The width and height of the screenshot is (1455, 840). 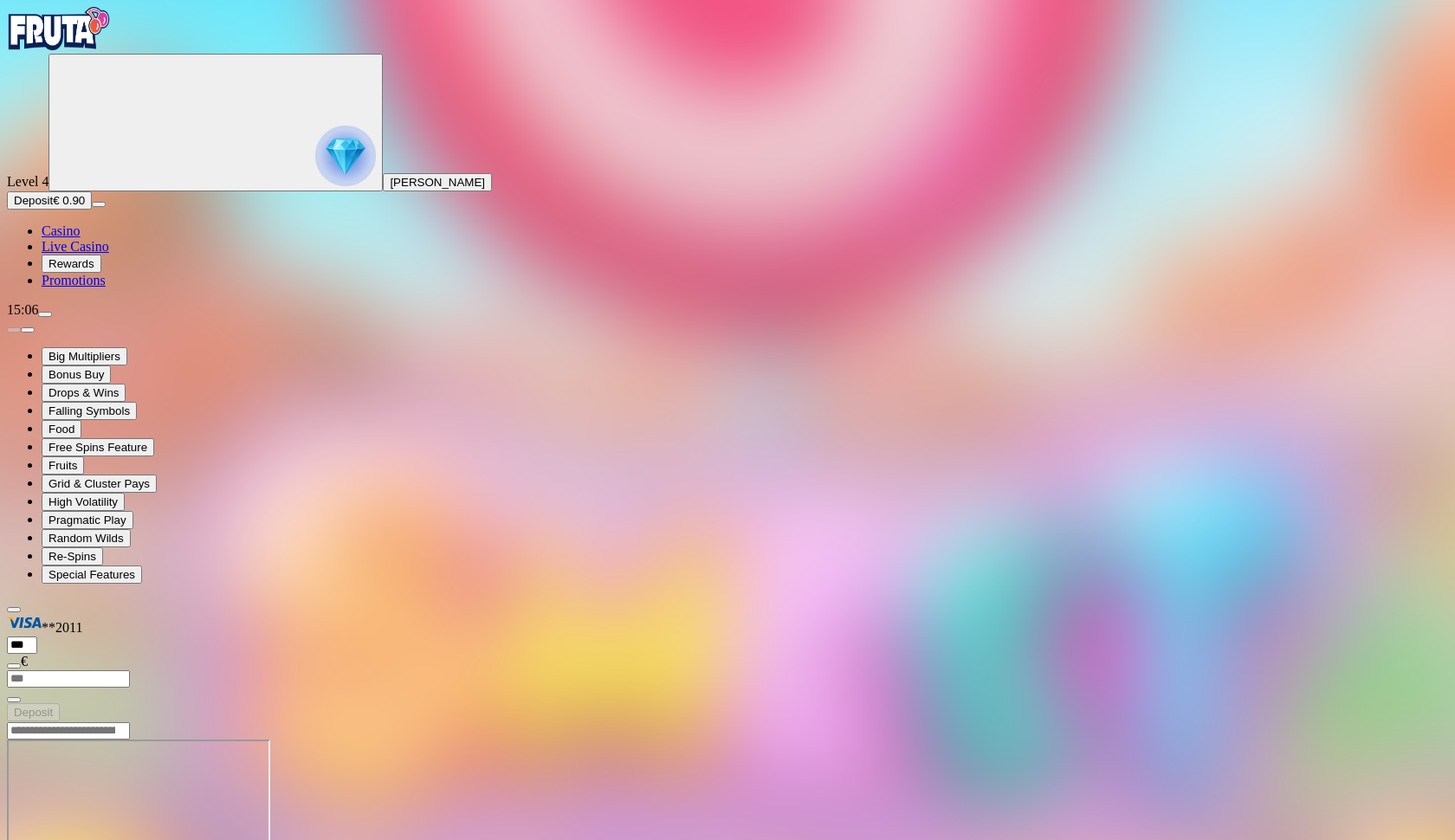 I want to click on span: Promotions, so click(x=74, y=279).